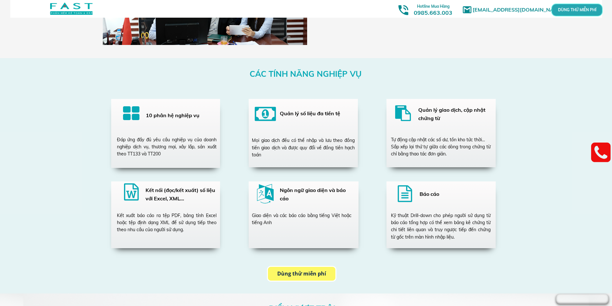 Image resolution: width=612 pixels, height=306 pixels. Describe the element at coordinates (441, 227) in the screenshot. I see `div: Kỹ thuật Drill-down cho phép người sử dụng từ báo cáo tổng hợp có thể xem bảng kê chứng từ chi ti...` at that location.